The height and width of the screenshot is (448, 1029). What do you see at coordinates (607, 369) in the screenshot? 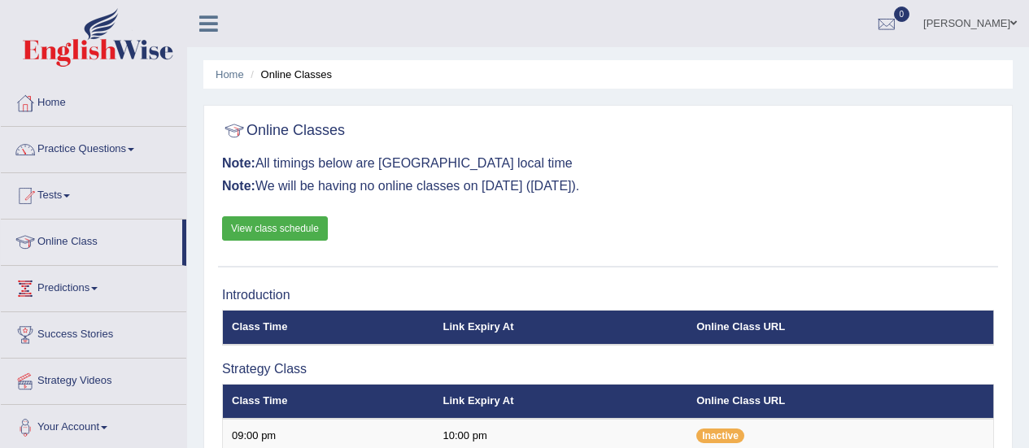
I see `h3: Strategy Class` at bounding box center [607, 369].